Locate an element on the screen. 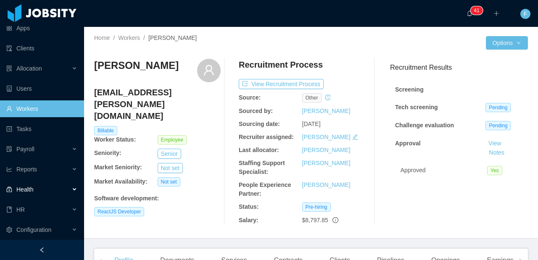  i: icon: line-chart is located at coordinates (9, 169).